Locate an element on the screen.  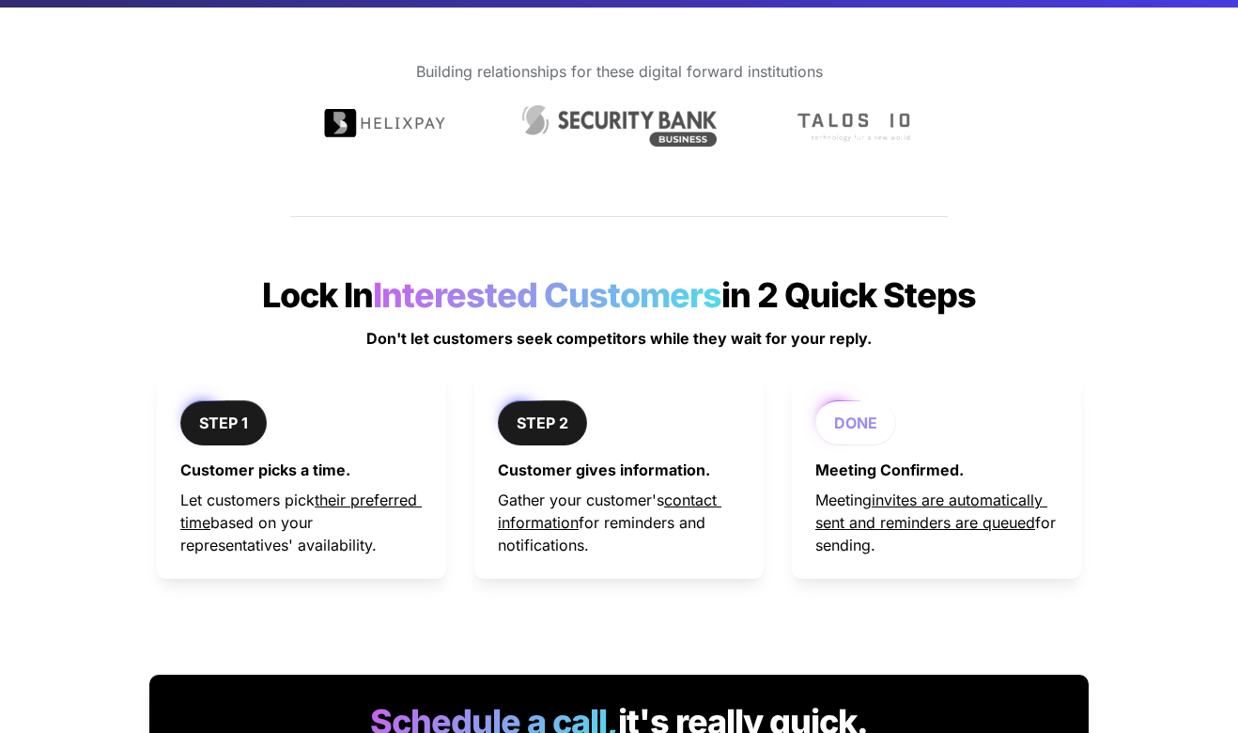
span: Let customers pick is located at coordinates (247, 500).